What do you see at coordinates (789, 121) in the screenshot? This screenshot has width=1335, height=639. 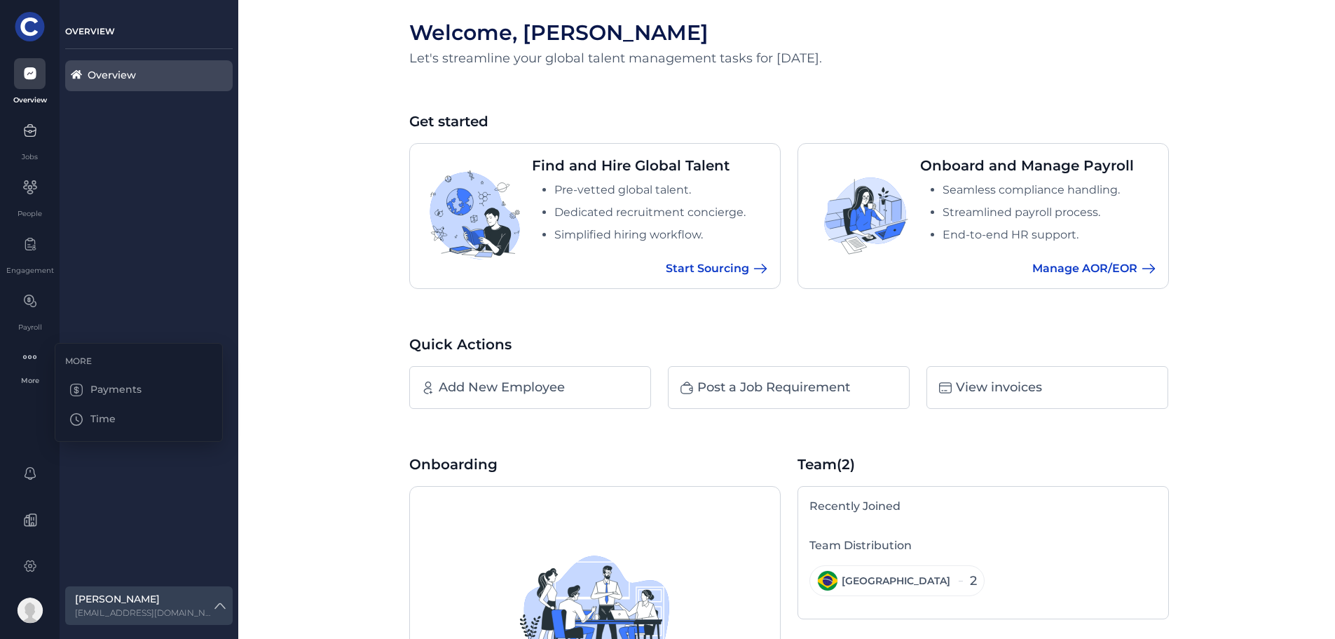 I see `div: Get started` at bounding box center [789, 121].